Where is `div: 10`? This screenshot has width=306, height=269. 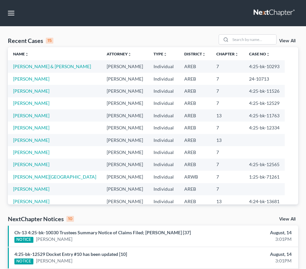
div: 10 is located at coordinates (70, 219).